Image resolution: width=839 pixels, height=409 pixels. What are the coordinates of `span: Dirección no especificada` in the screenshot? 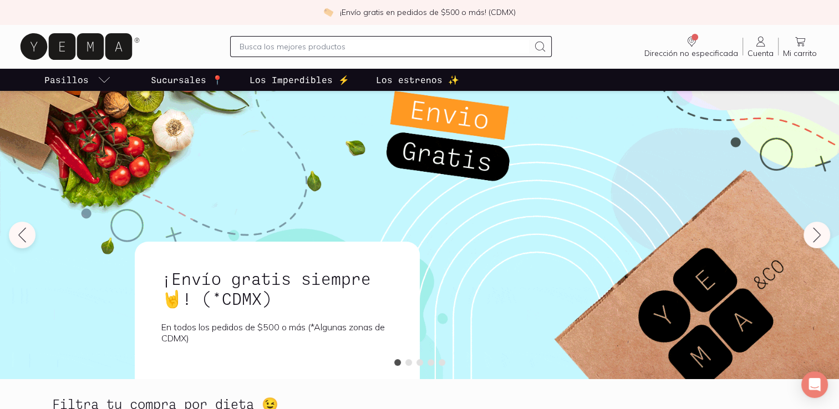 It's located at (691, 53).